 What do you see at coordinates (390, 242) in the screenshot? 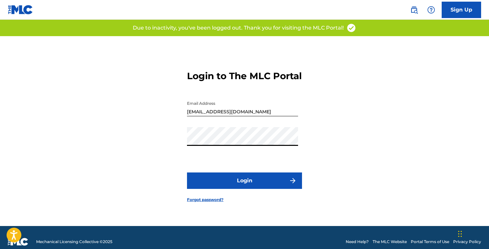
I see `a: The MLC Website` at bounding box center [390, 242].